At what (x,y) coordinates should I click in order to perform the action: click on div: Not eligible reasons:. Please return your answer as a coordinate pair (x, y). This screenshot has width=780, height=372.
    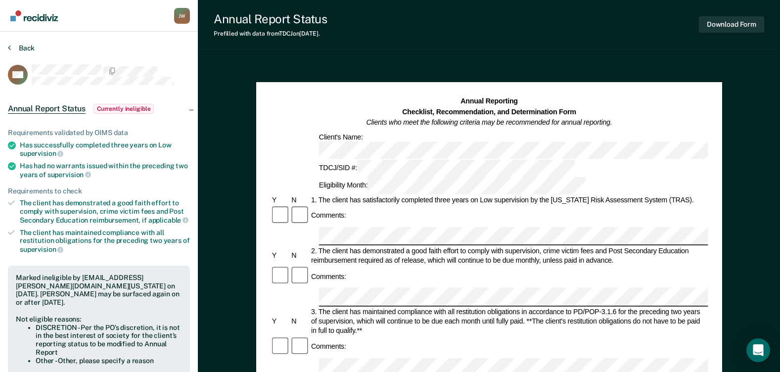
    Looking at the image, I should click on (99, 319).